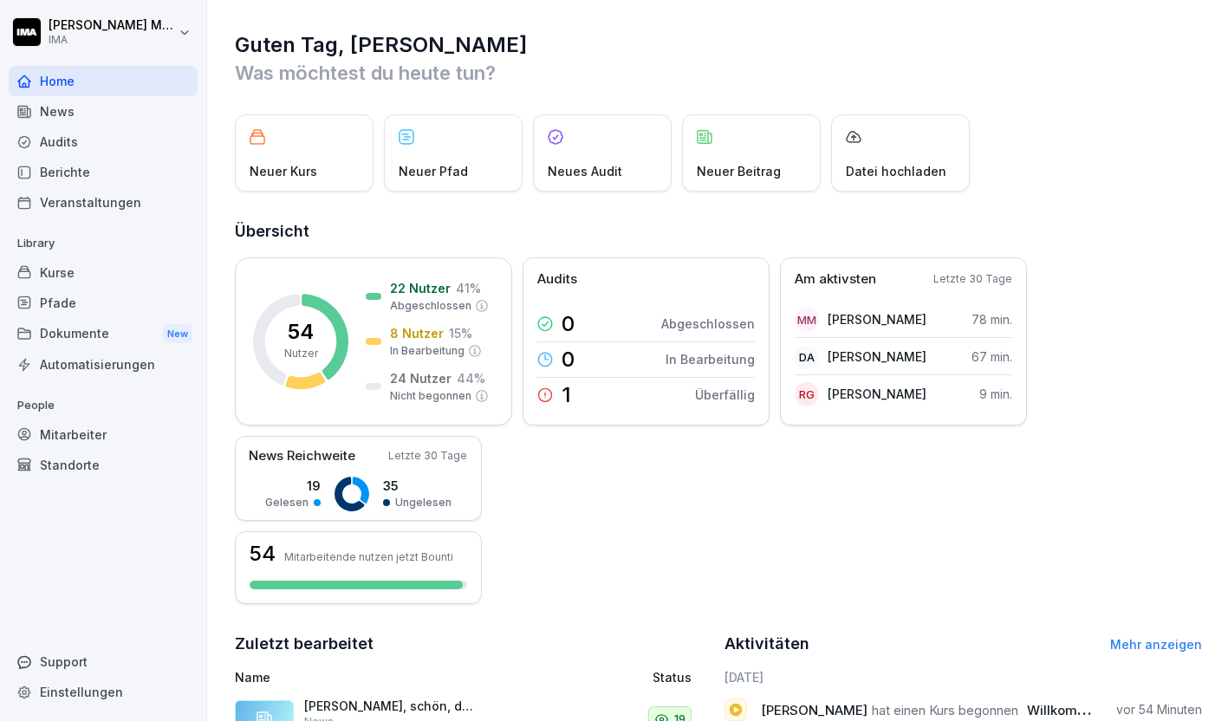 Image resolution: width=1228 pixels, height=721 pixels. What do you see at coordinates (103, 406) in the screenshot?
I see `p: People` at bounding box center [103, 406].